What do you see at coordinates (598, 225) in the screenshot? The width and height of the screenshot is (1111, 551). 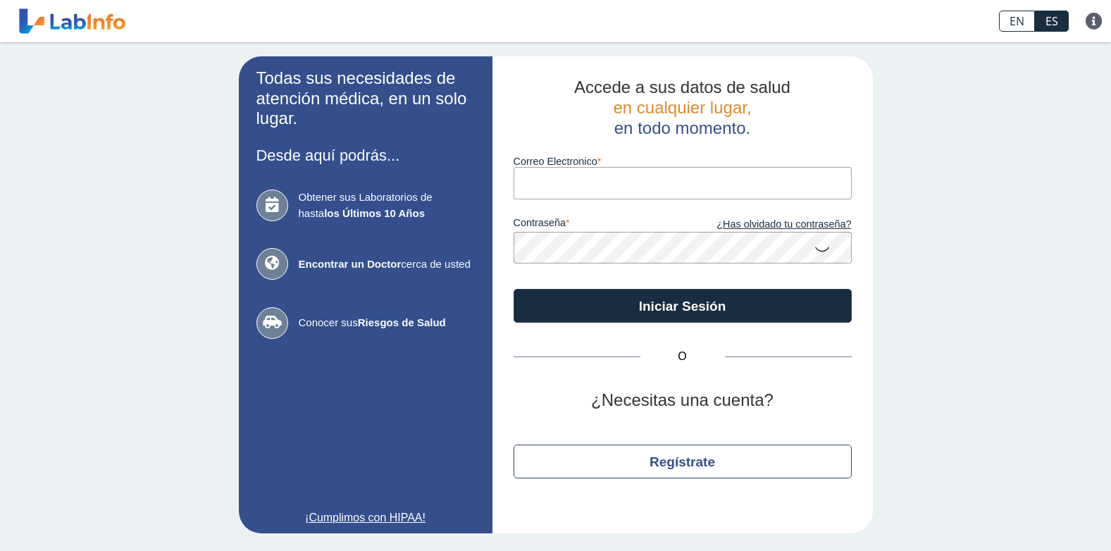 I see `label: contraseña` at bounding box center [598, 225].